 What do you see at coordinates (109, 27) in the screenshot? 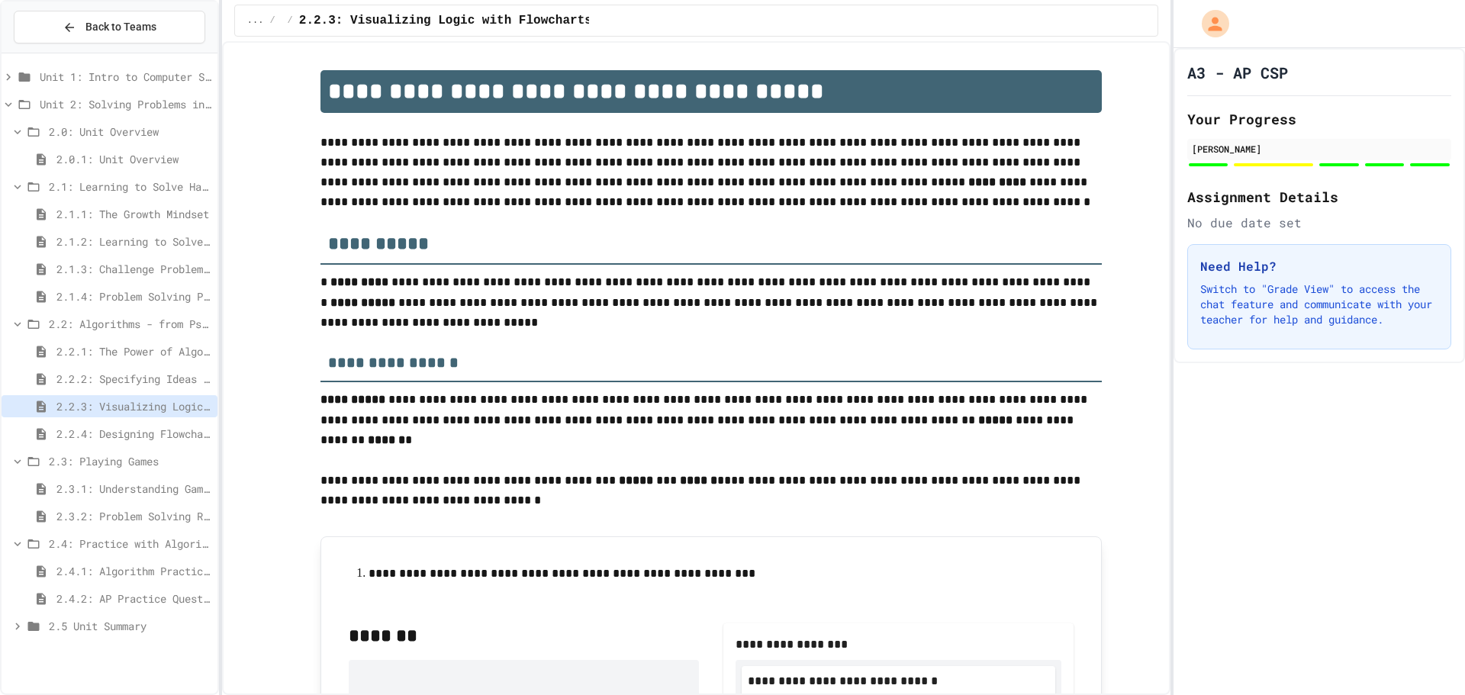
I see `button: Back to Teams` at bounding box center [109, 27].